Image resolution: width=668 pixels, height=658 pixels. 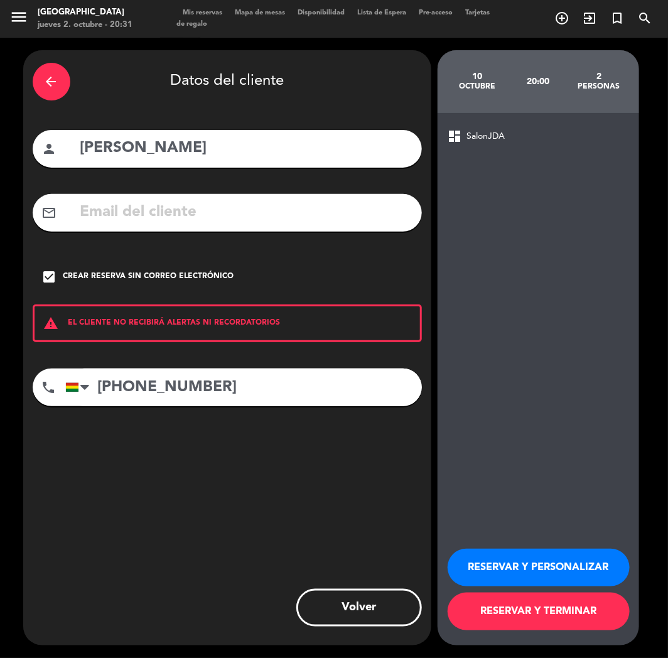 I want to click on div: Crear reserva sin correo electrónico, so click(x=149, y=277).